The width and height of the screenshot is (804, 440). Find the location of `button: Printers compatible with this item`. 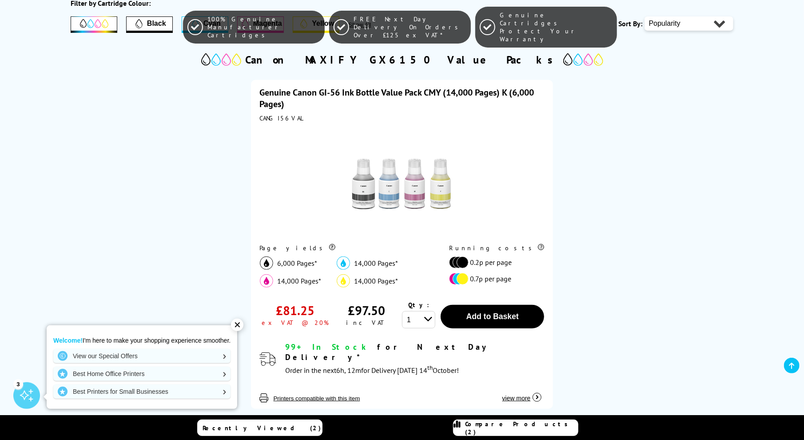

button: Printers compatible with this item is located at coordinates (317, 398).